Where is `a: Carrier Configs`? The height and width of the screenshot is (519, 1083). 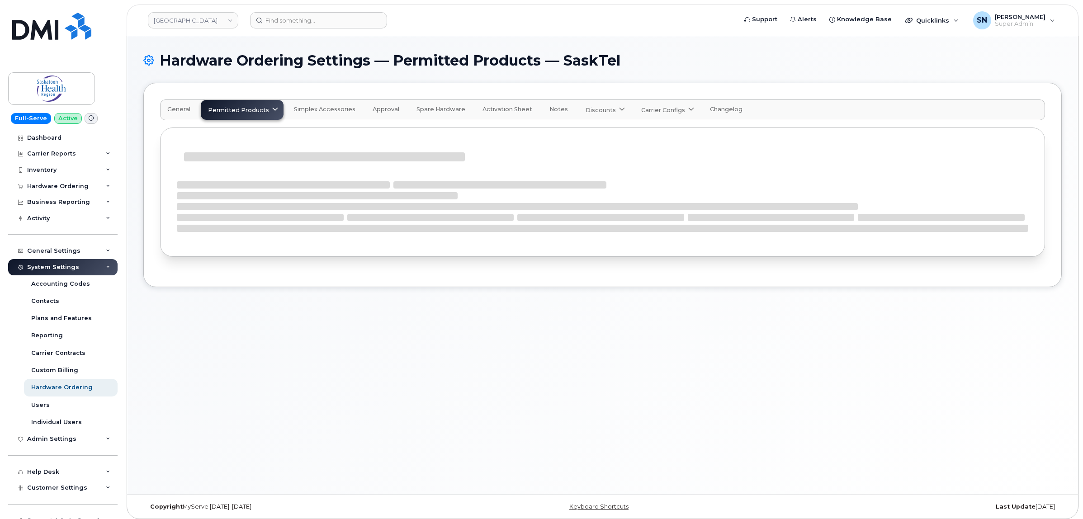 a: Carrier Configs is located at coordinates (667, 110).